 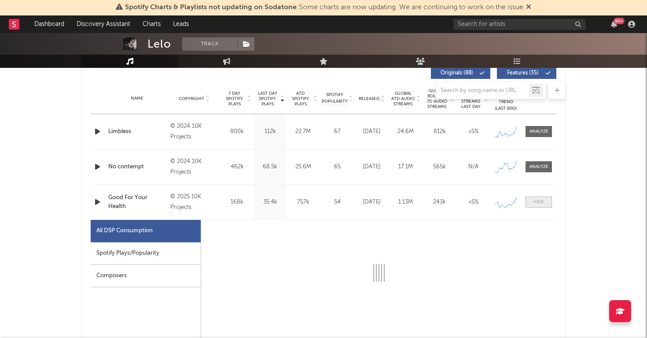 What do you see at coordinates (482, 91) in the screenshot?
I see `input: Search by song name or URL` at bounding box center [482, 91].